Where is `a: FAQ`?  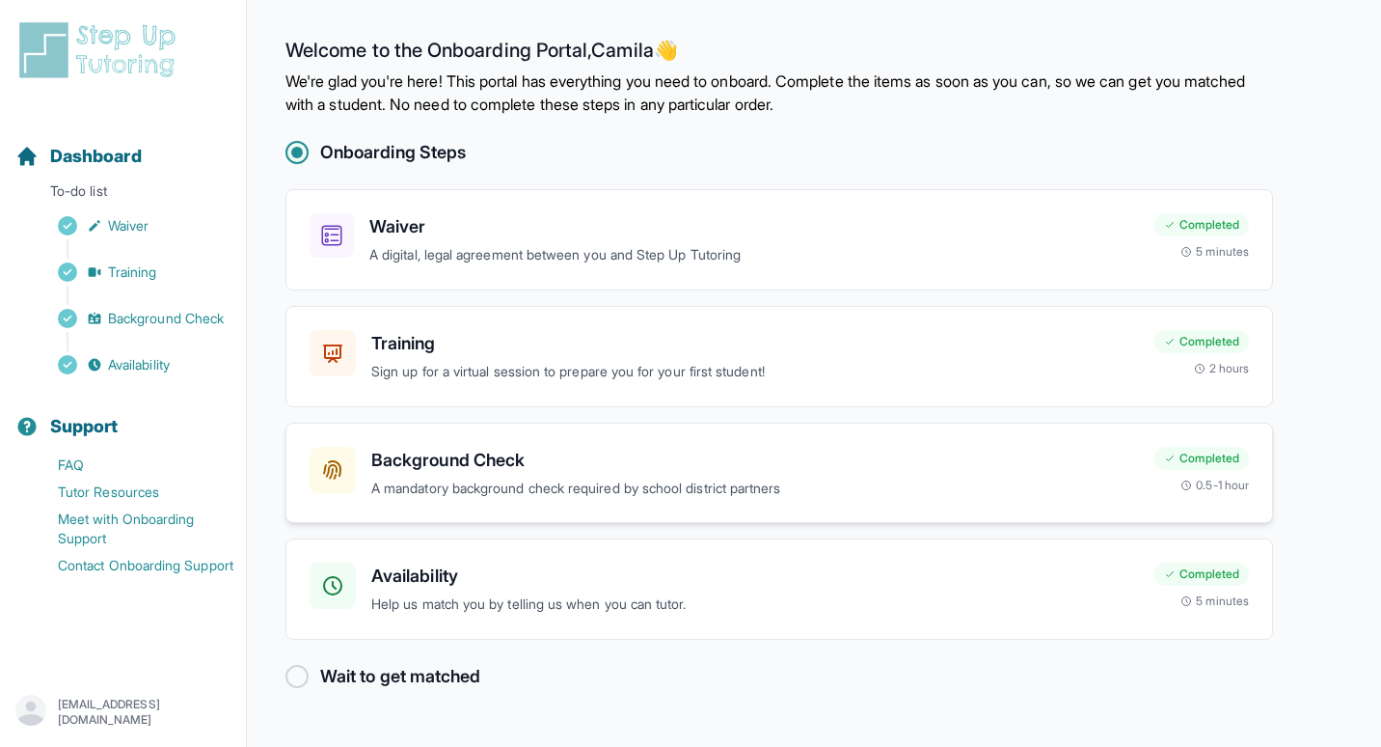
a: FAQ is located at coordinates (130, 465).